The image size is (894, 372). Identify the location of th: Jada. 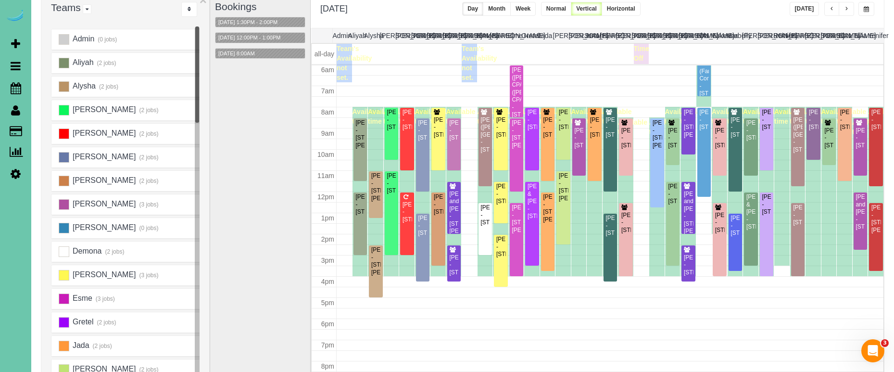
(545, 36).